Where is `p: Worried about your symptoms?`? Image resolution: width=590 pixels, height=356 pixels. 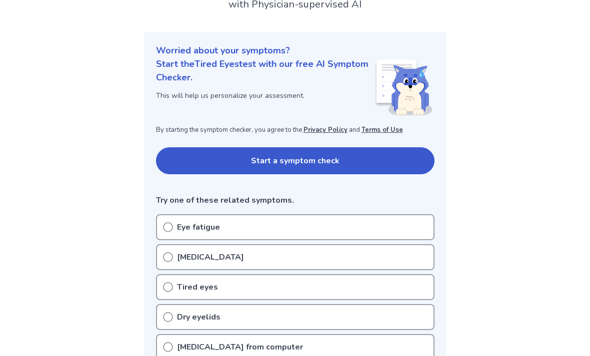 p: Worried about your symptoms? is located at coordinates (295, 50).